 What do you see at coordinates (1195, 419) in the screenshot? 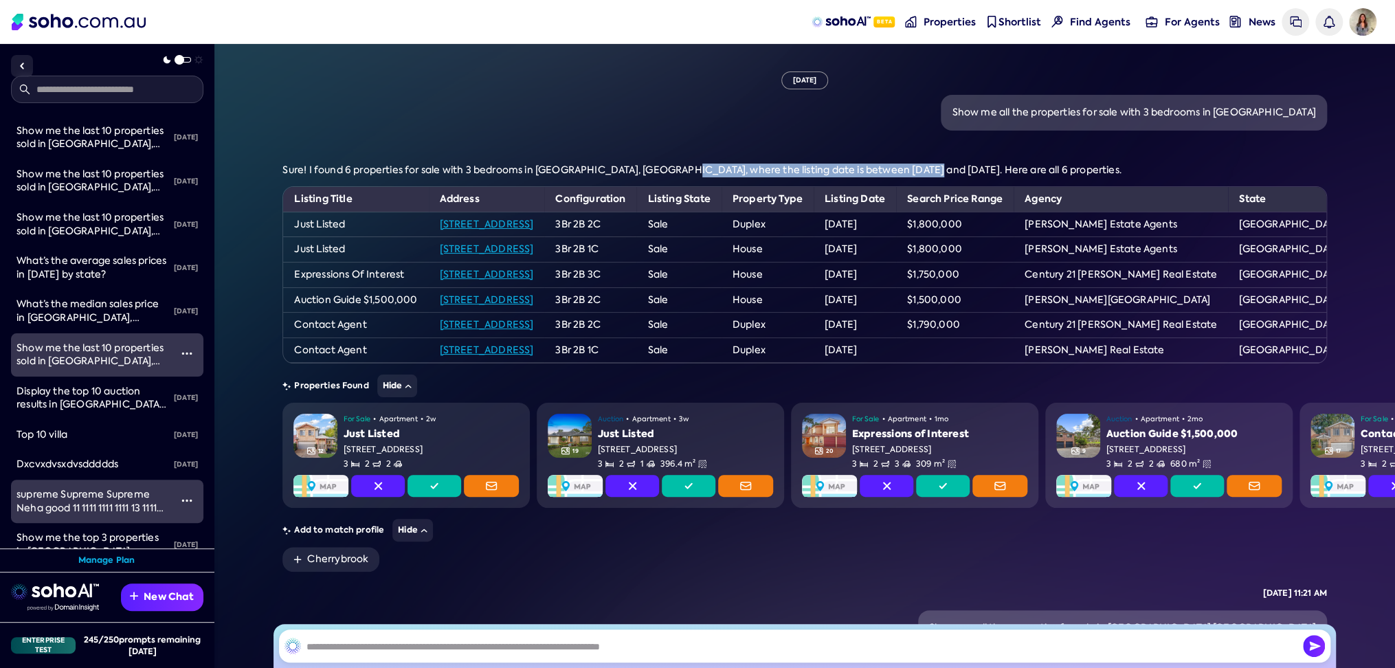
I see `span: 2mo` at bounding box center [1195, 419].